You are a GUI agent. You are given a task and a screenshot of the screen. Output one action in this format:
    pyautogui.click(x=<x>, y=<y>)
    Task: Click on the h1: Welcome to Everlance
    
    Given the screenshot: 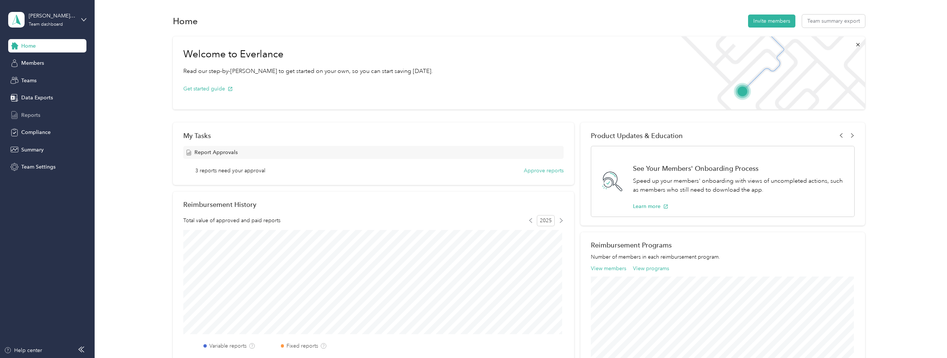 What is the action you would take?
    pyautogui.click(x=308, y=54)
    